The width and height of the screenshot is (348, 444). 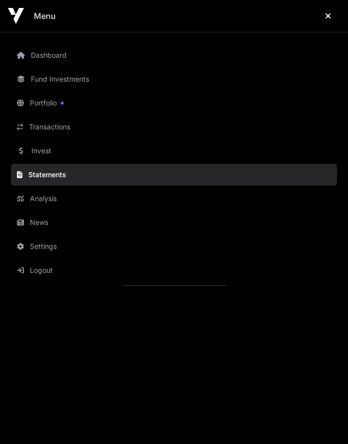 I want to click on a: Analysis, so click(x=174, y=199).